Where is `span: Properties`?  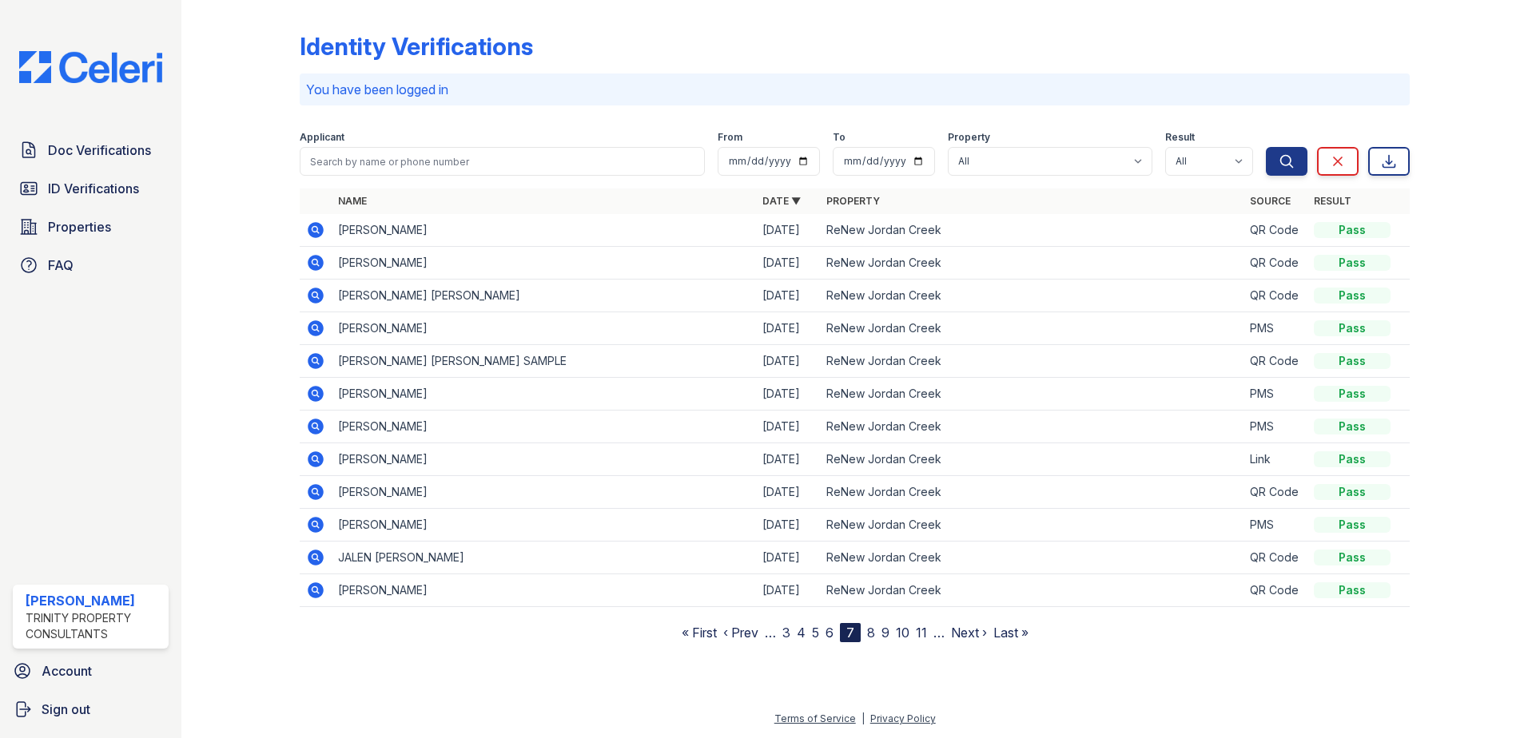 span: Properties is located at coordinates (79, 227).